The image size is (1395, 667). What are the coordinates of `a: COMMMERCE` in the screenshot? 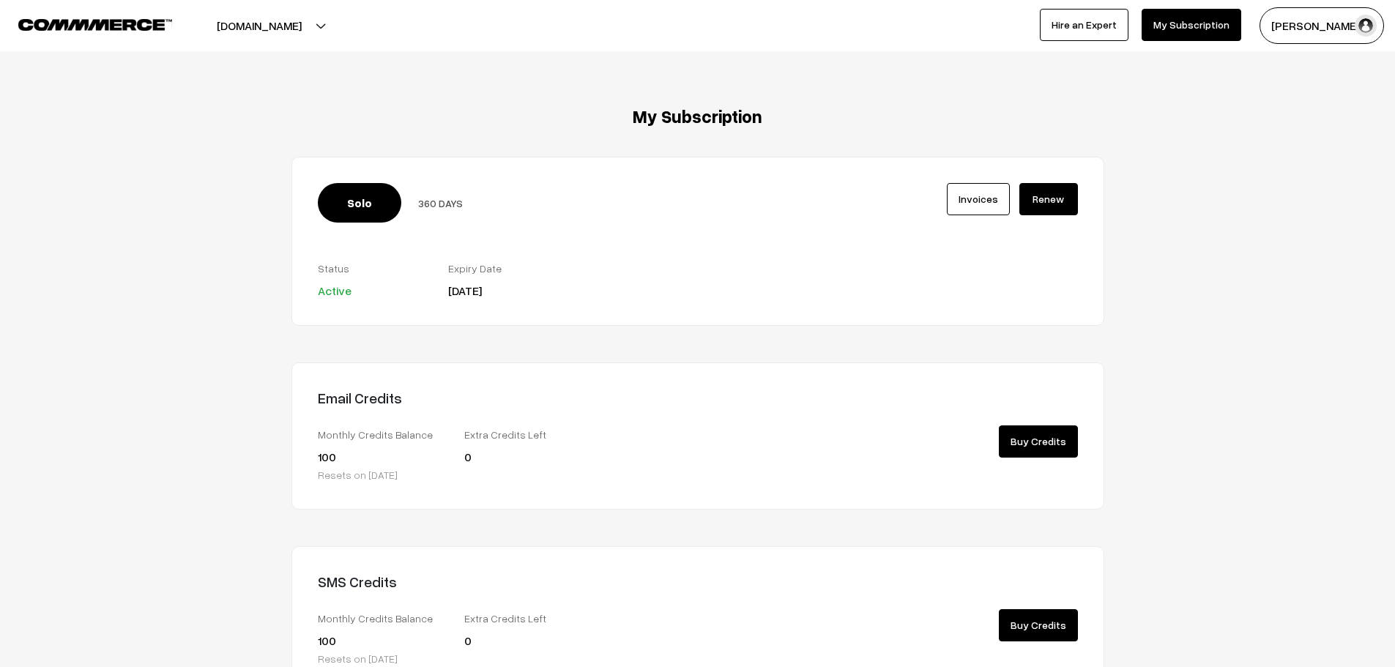 It's located at (82, 23).